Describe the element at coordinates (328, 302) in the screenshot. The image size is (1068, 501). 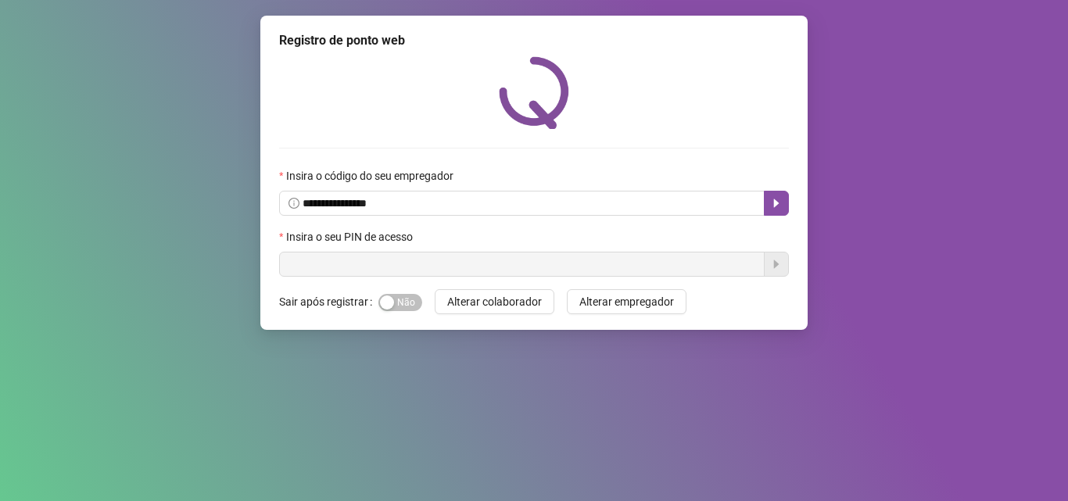
I see `label: Sair após registrar` at that location.